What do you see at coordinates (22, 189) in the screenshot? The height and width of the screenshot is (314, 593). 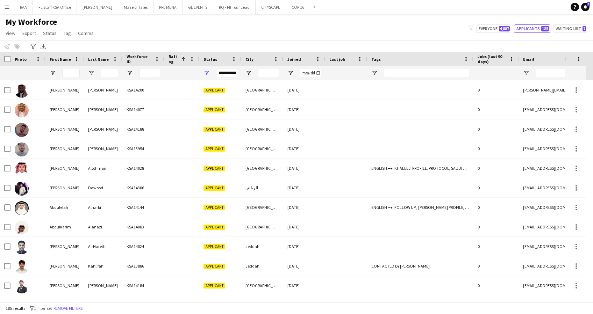 I see `img: Abdulaziz Dawood` at bounding box center [22, 189].